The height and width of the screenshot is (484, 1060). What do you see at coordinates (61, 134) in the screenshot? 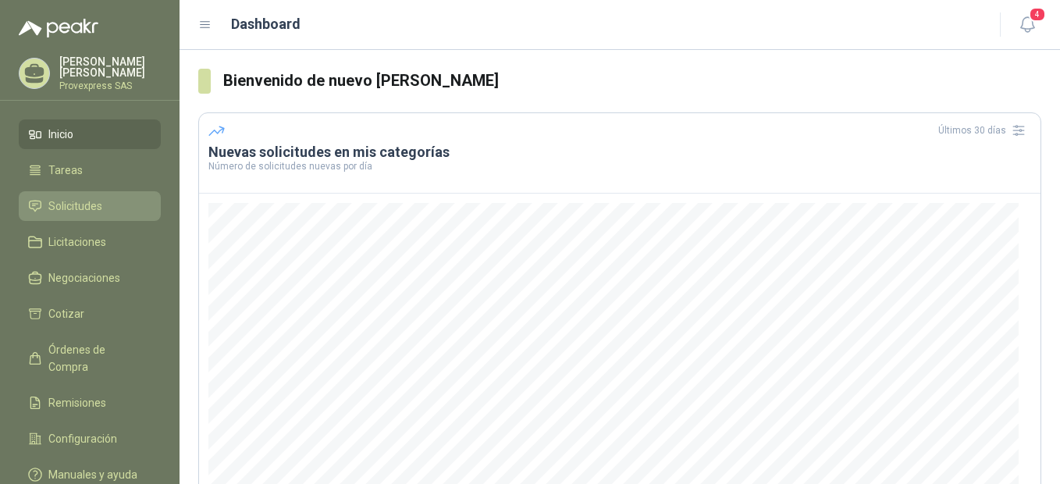
I see `span: Inicio` at bounding box center [61, 134].